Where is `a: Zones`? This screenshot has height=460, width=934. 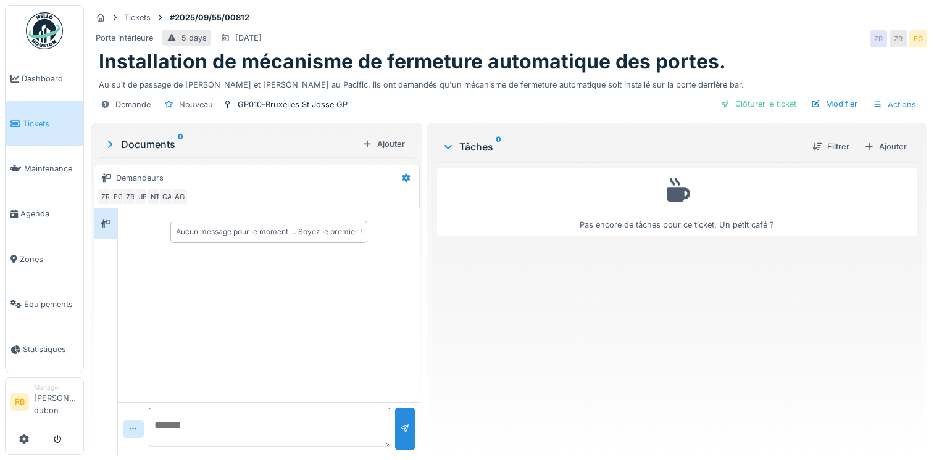
a: Zones is located at coordinates (44, 259).